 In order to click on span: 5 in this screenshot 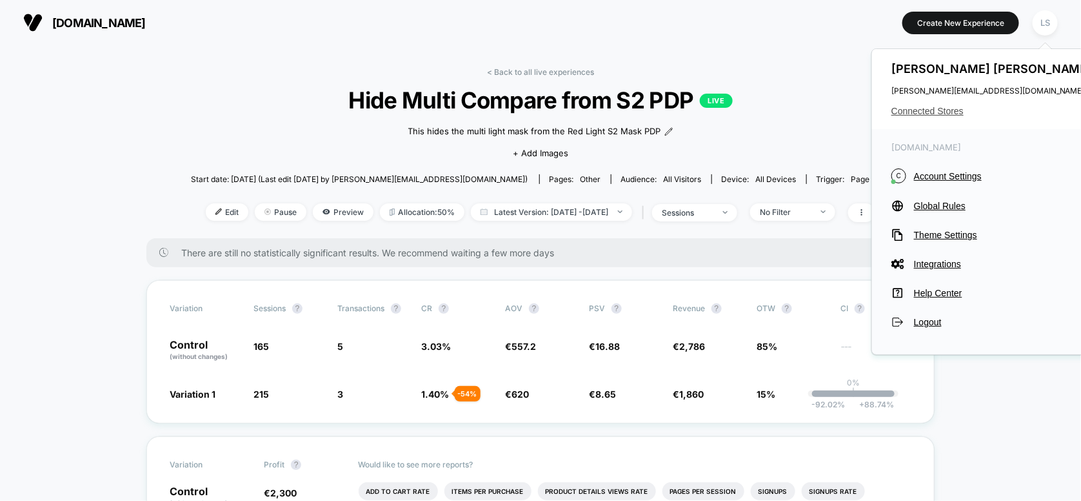, I will do `click(340, 346)`.